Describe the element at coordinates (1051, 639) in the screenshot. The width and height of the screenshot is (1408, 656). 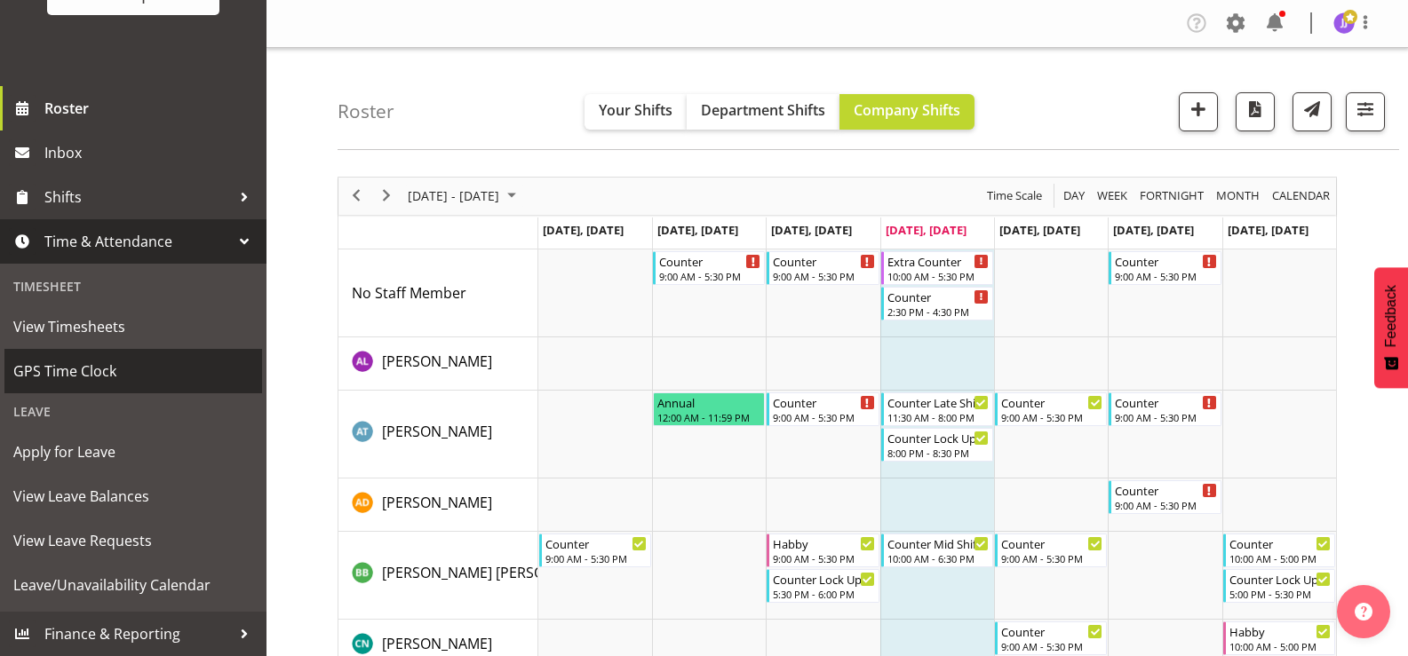
I see `div: Christine Neville"s event - Counter Begin From Friday, September 19, 2025 at 9:00:00 AM GMT+12:00...` at that location.